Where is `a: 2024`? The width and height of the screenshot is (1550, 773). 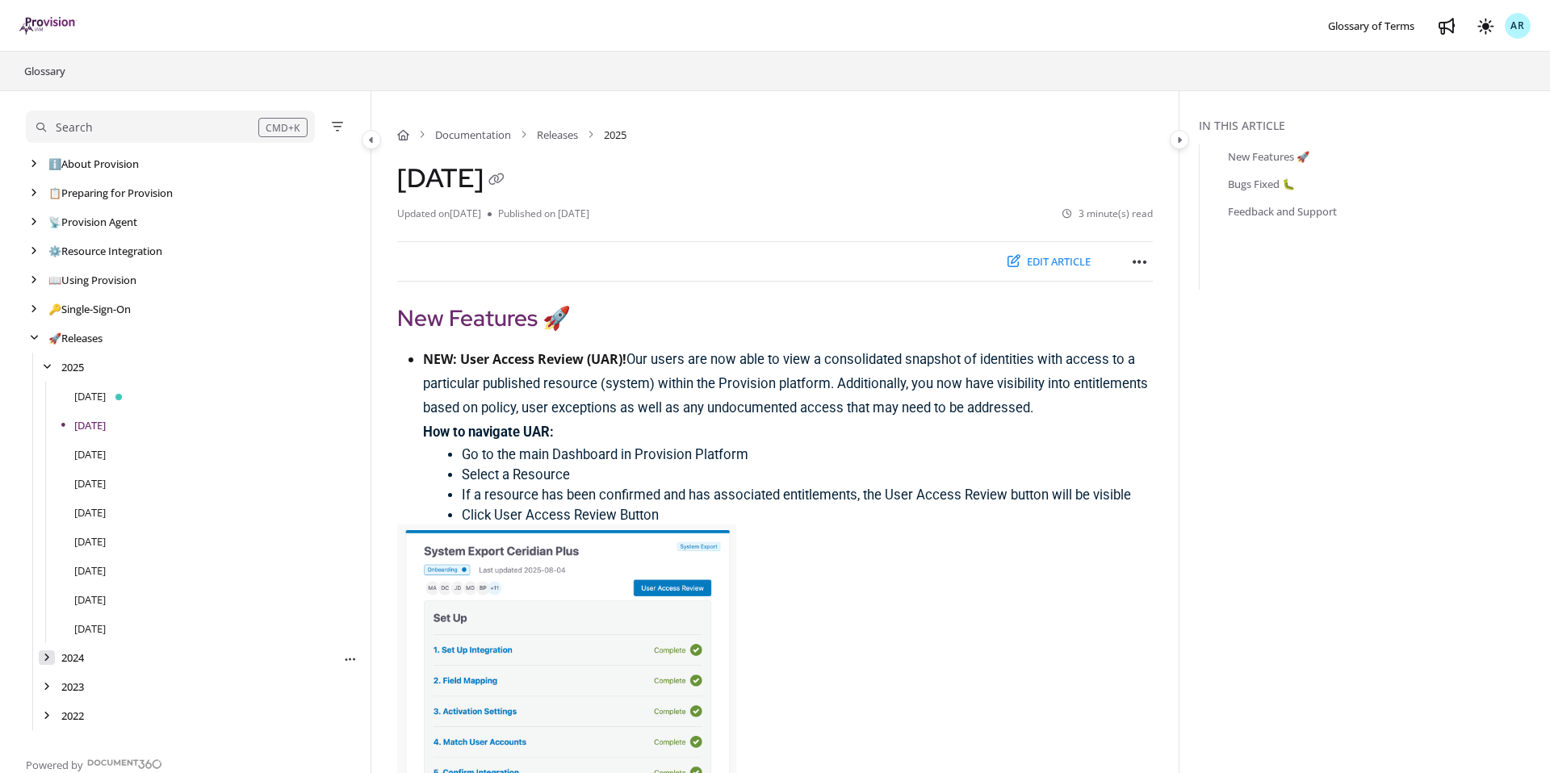
a: 2024 is located at coordinates (73, 658).